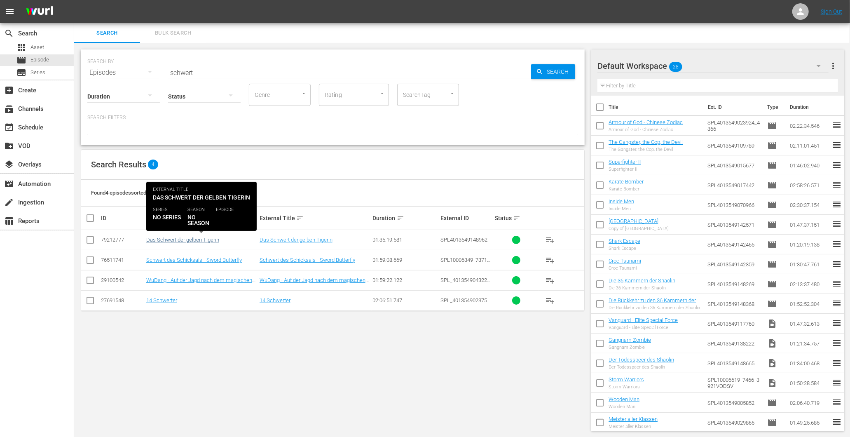 This screenshot has width=850, height=437. I want to click on a: WuDang - Auf der Jagd nach dem magischen Schwert, so click(314, 283).